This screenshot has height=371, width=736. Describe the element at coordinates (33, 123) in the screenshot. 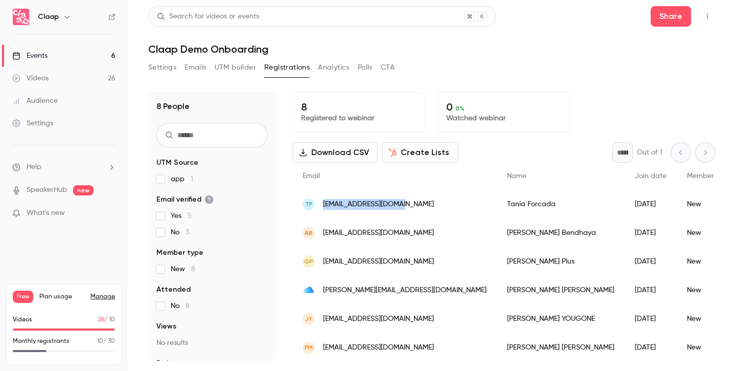

I see `div: Settings` at that location.